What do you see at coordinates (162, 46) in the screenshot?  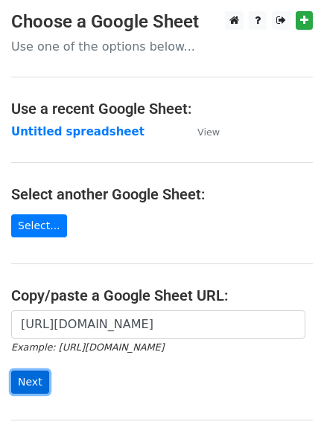 I see `p: Use one of the options below...` at bounding box center [162, 46].